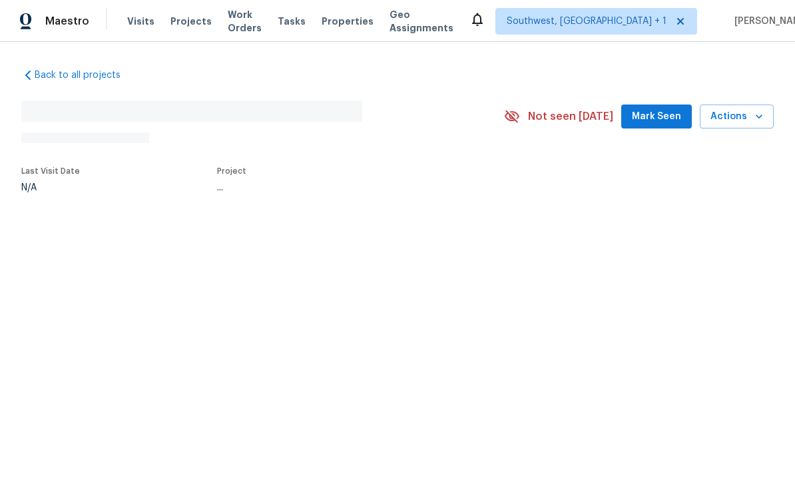 This screenshot has width=795, height=482. What do you see at coordinates (656, 116) in the screenshot?
I see `span: Mark Seen` at bounding box center [656, 116].